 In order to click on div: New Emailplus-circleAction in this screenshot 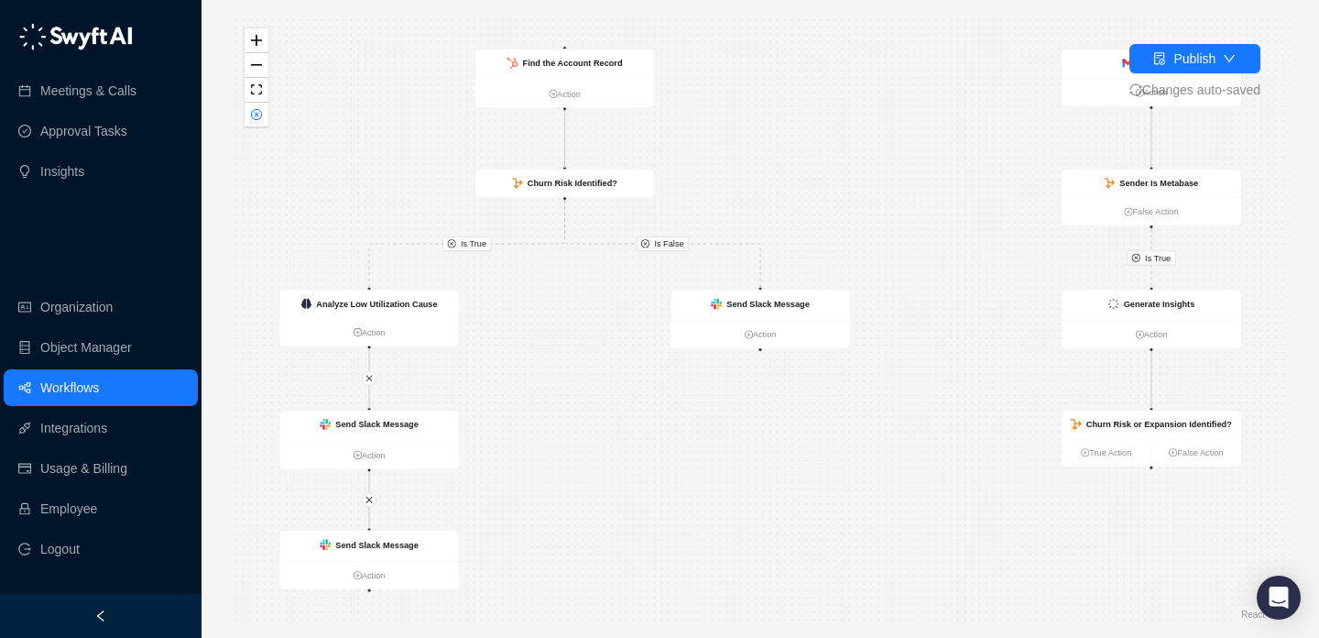, I will do `click(1151, 78)`.